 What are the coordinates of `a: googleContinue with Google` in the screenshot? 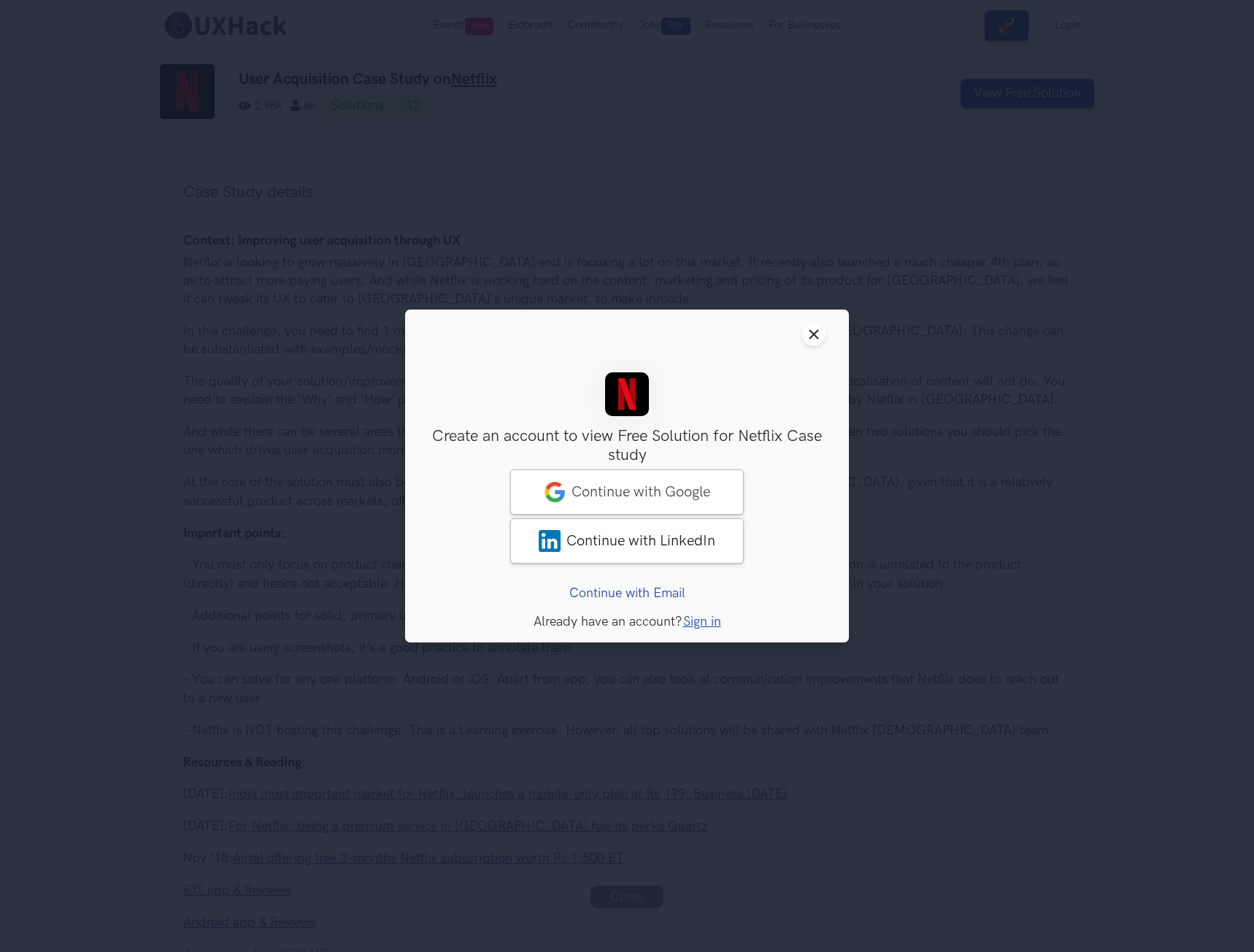 It's located at (627, 492).